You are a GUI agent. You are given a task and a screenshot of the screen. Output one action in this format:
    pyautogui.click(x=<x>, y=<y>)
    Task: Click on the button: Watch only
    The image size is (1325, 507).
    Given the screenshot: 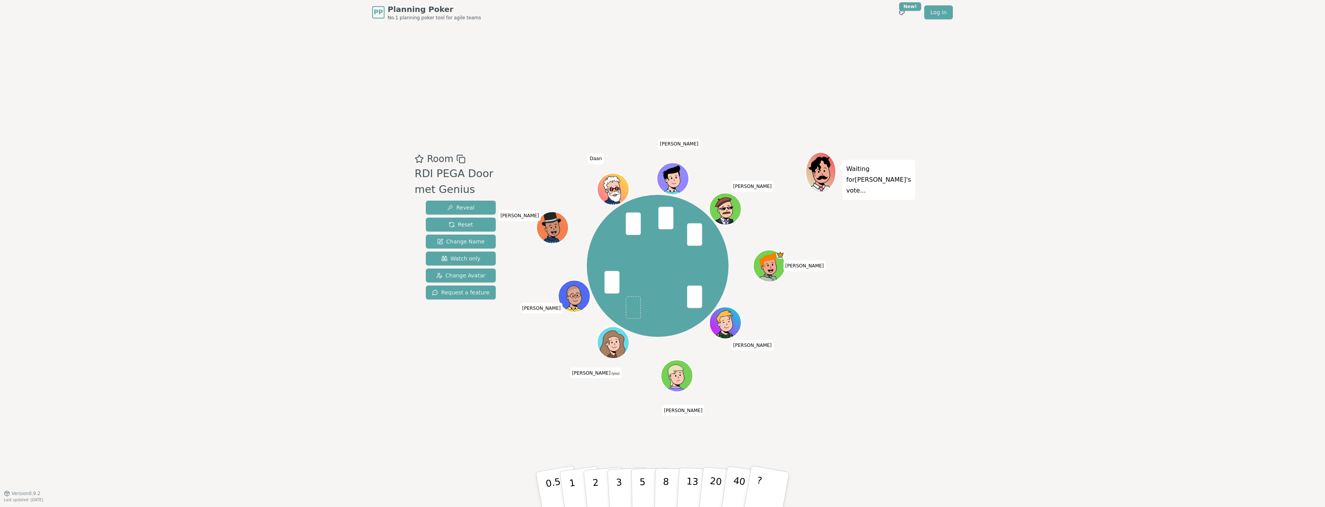 What is the action you would take?
    pyautogui.click(x=461, y=259)
    